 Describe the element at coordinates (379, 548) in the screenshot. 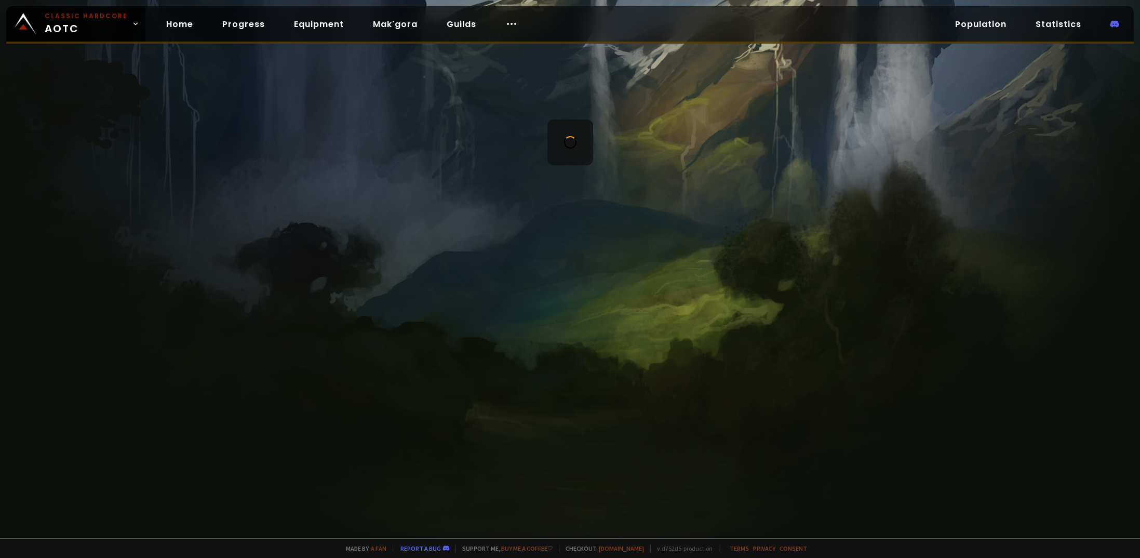

I see `a: a fan` at that location.